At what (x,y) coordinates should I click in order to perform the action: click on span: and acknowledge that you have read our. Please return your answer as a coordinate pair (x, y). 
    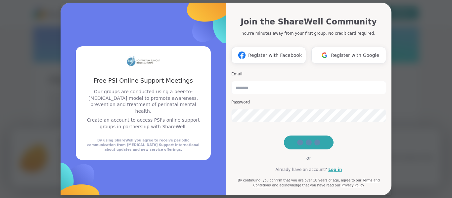
    Looking at the image, I should click on (306, 185).